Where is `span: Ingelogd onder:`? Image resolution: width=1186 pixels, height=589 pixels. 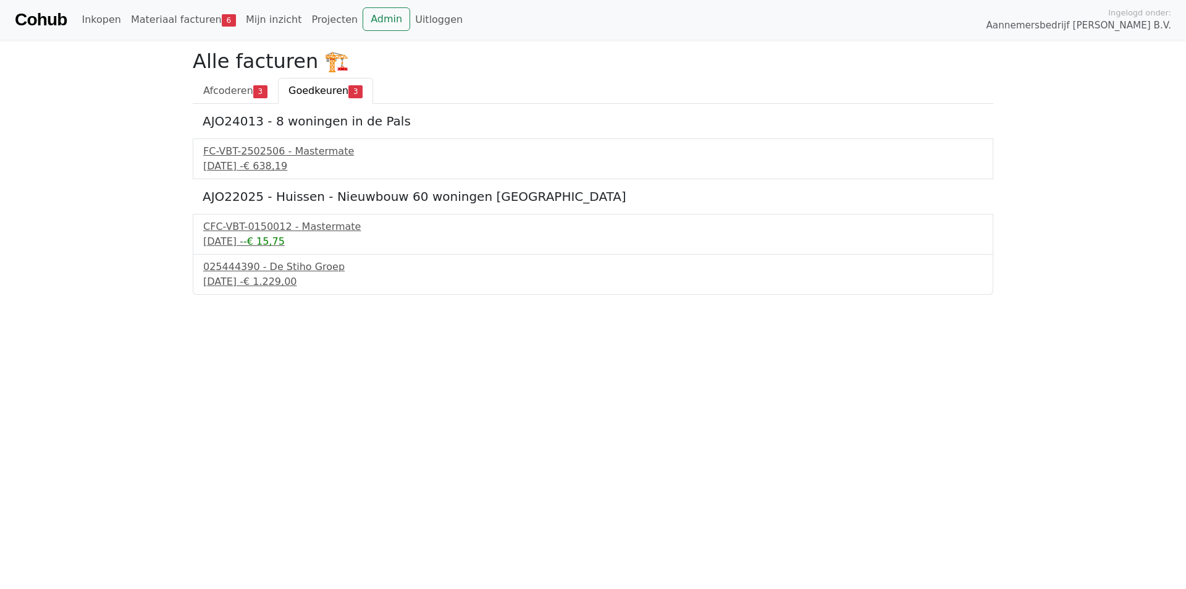 span: Ingelogd onder: is located at coordinates (1140, 12).